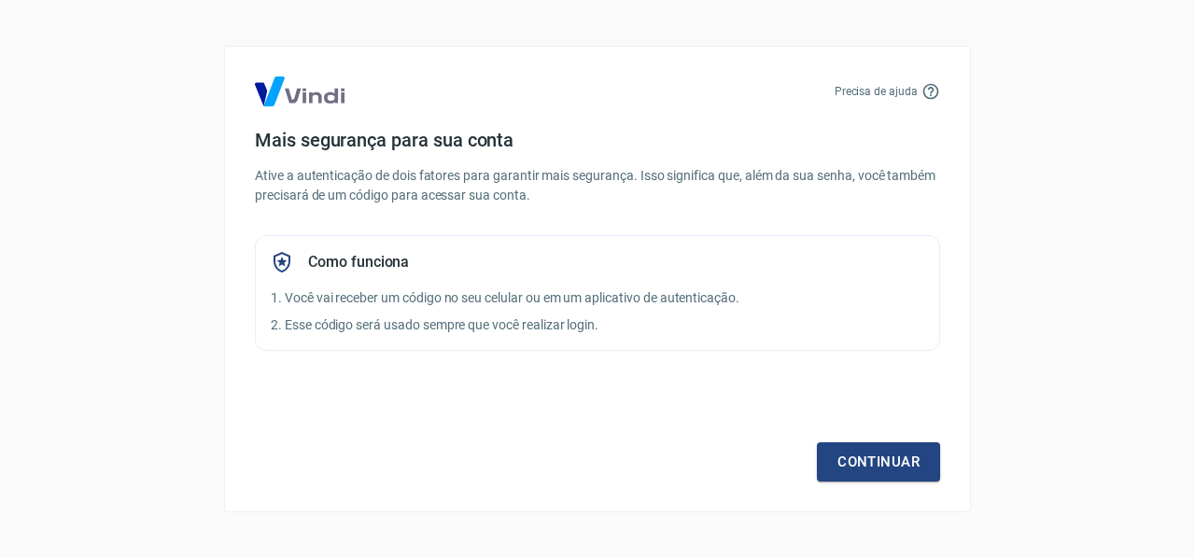  Describe the element at coordinates (876, 92) in the screenshot. I see `p: Precisa de ajuda` at that location.